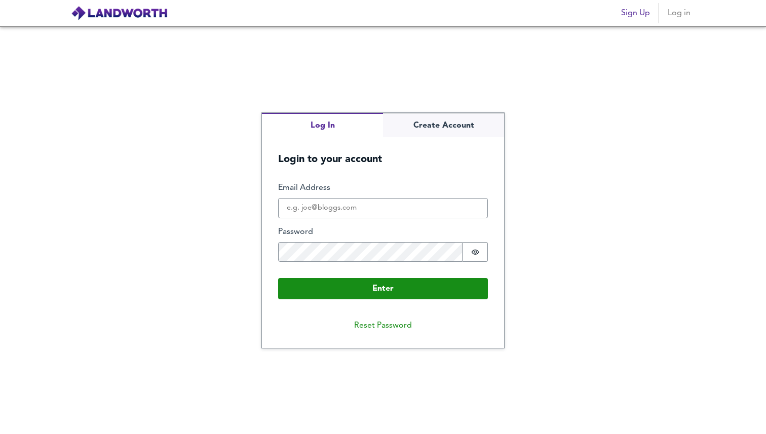  What do you see at coordinates (383, 208) in the screenshot?
I see `input: e.g. joe@bloggs.com` at bounding box center [383, 208].